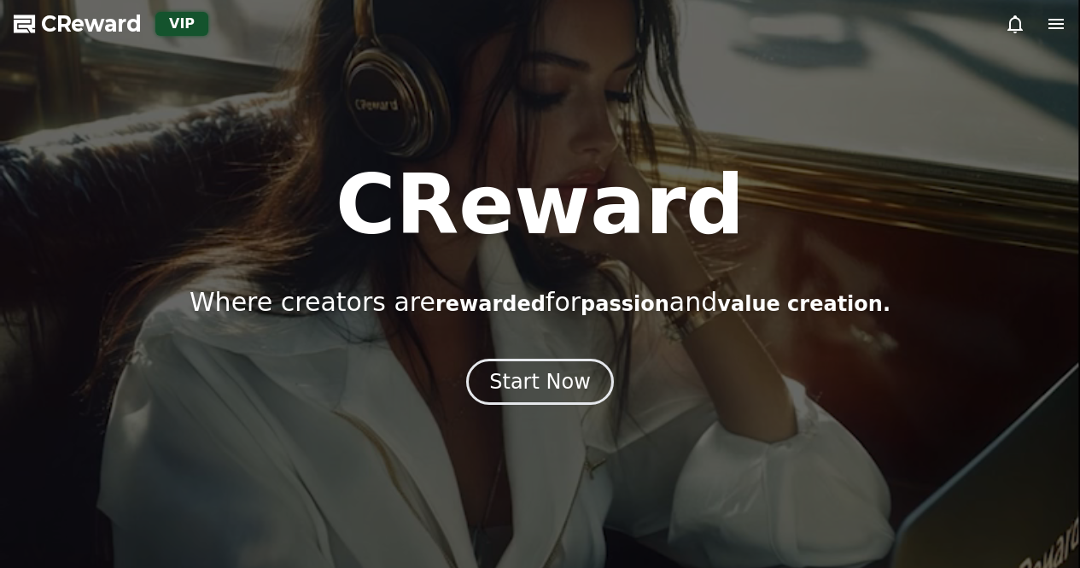 The image size is (1080, 568). Describe the element at coordinates (804, 304) in the screenshot. I see `span: value creation.` at that location.